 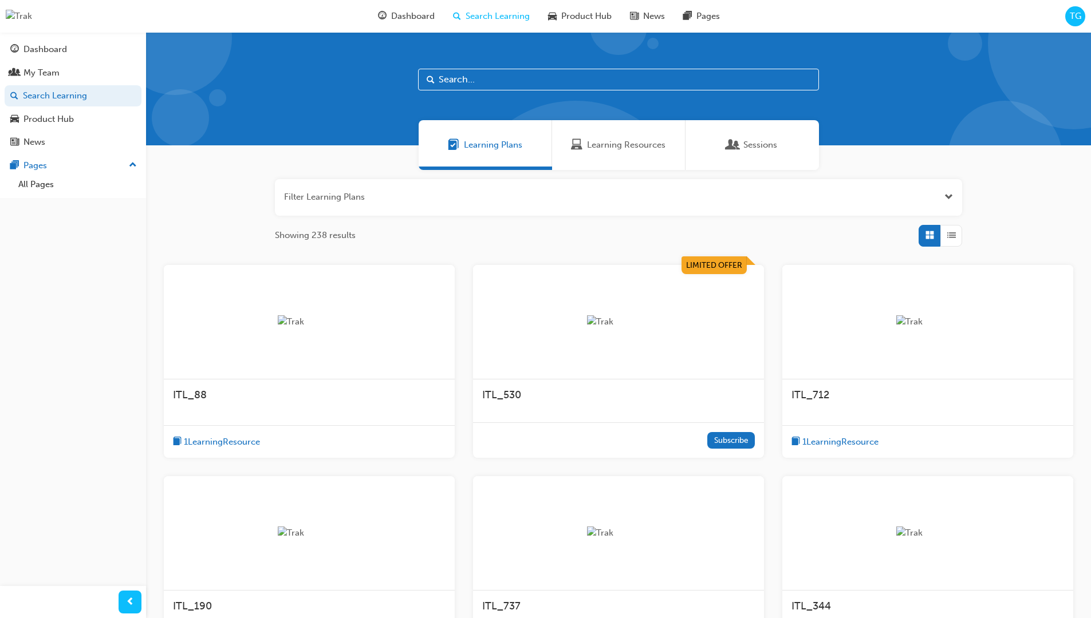 What do you see at coordinates (73, 96) in the screenshot?
I see `button: DashboardMy TeamSearch LearningProduct HubNews` at bounding box center [73, 96].